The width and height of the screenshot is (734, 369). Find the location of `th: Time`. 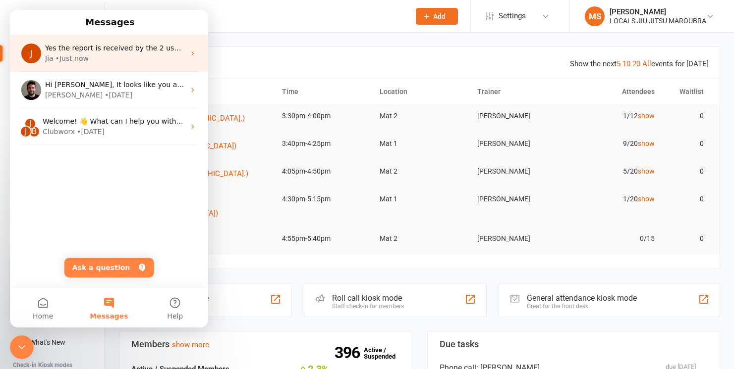

th: Time is located at coordinates (321, 92).